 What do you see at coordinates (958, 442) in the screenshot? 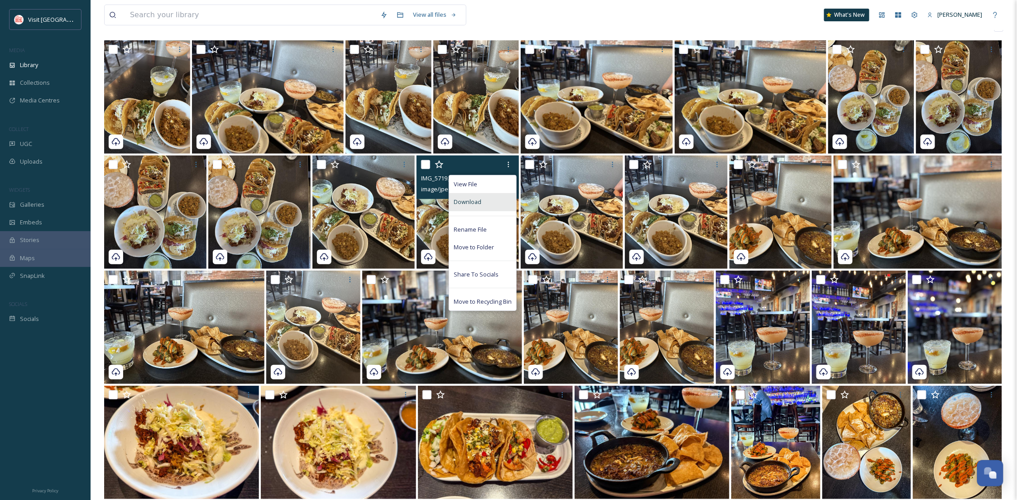
I see `img: 081225_Jesús-09.jpg` at bounding box center [958, 442].